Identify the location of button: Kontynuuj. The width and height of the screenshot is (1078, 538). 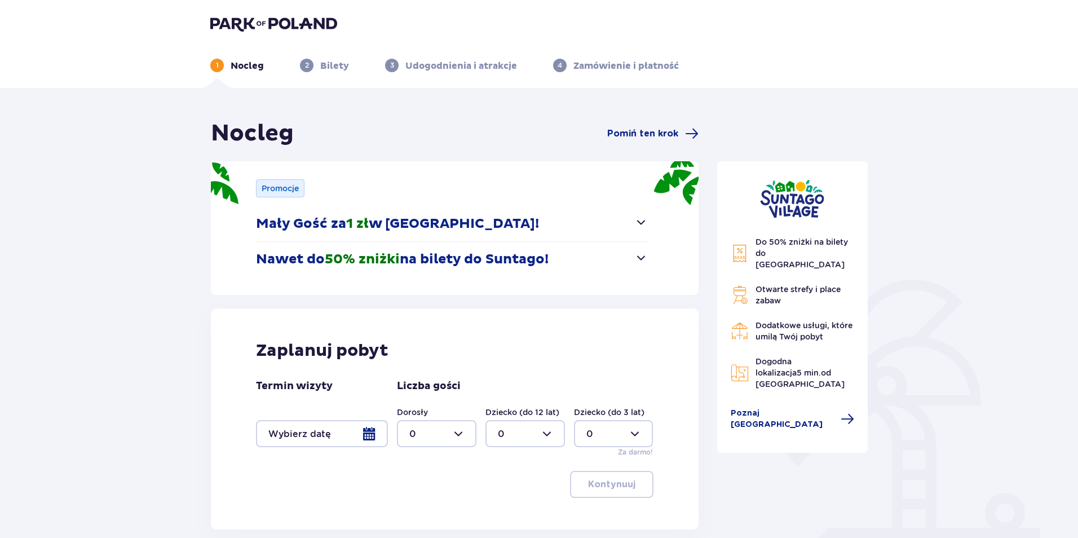
(612, 484).